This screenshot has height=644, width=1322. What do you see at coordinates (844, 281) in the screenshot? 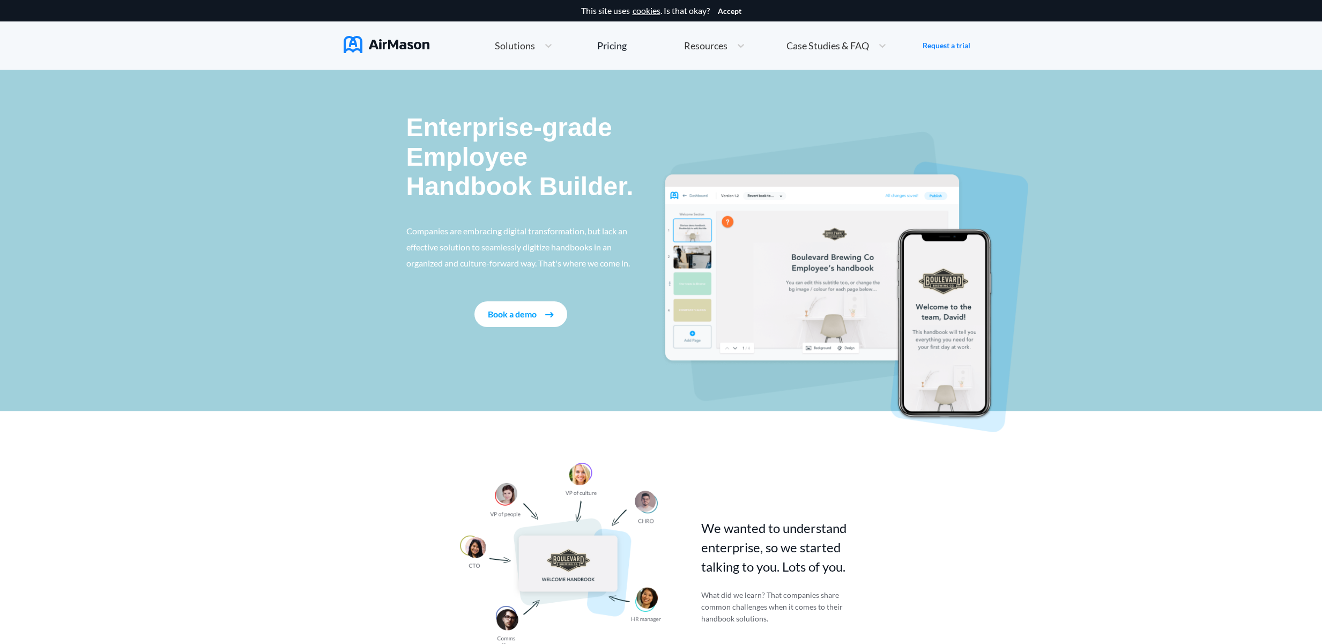
I see `img: handbook intro` at bounding box center [844, 281].